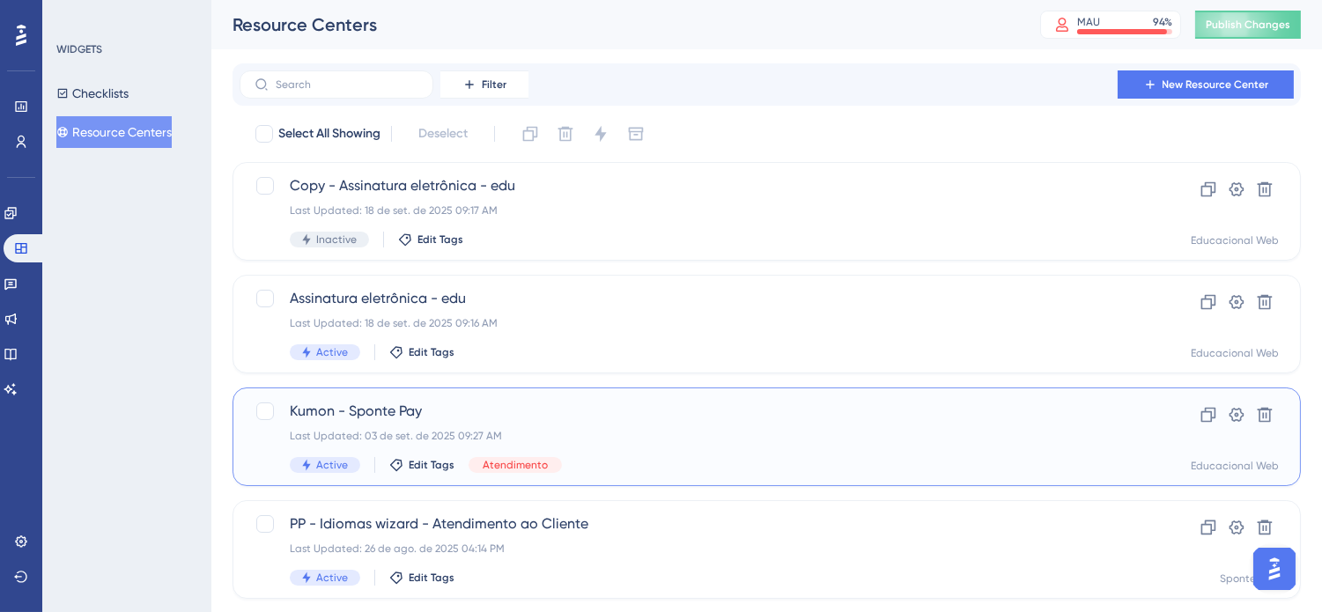 This screenshot has width=1322, height=612. Describe the element at coordinates (329, 134) in the screenshot. I see `span: Select All Showing` at that location.